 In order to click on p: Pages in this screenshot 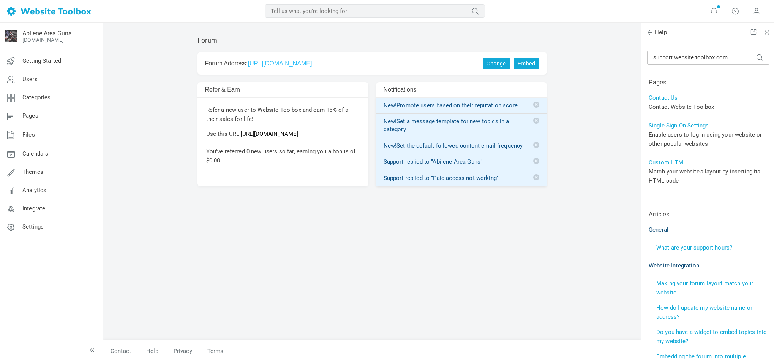, I will do `click(709, 82)`.